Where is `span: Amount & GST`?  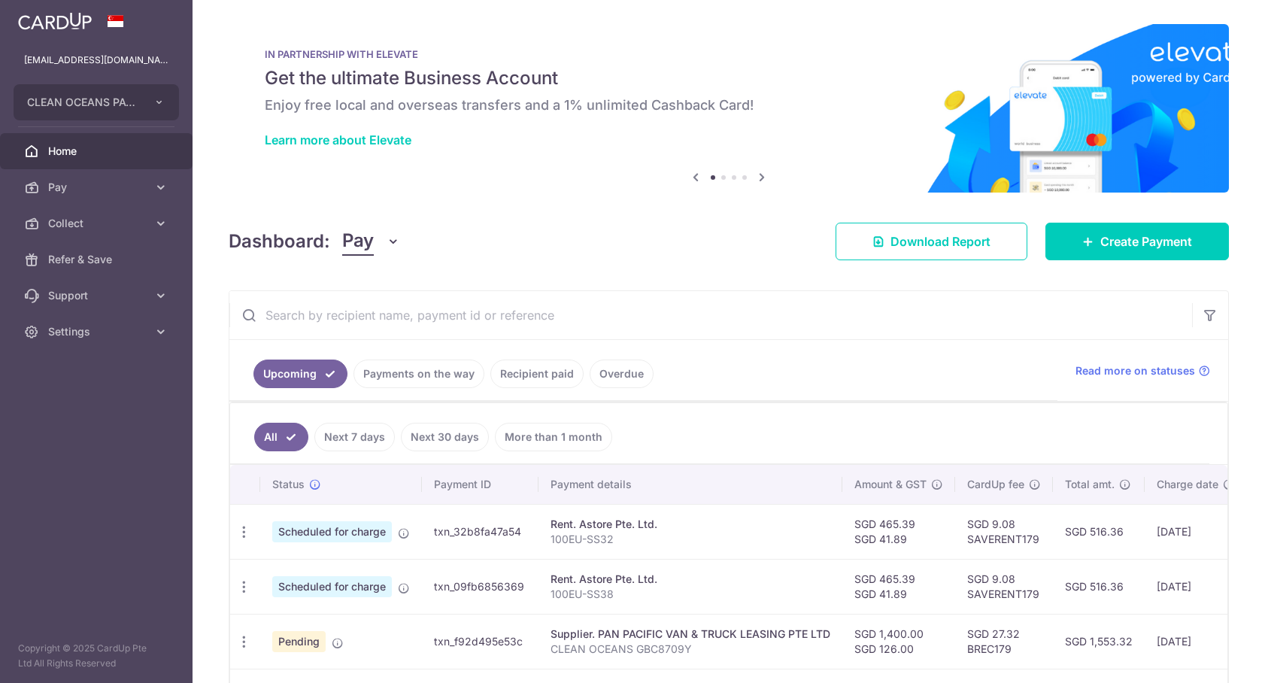
span: Amount & GST is located at coordinates (891, 484).